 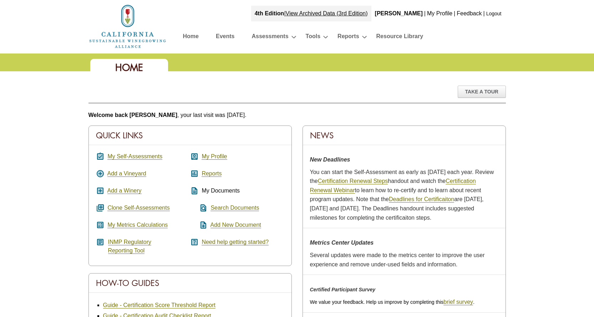 What do you see at coordinates (225, 37) in the screenshot?
I see `a: Events` at bounding box center [225, 37].